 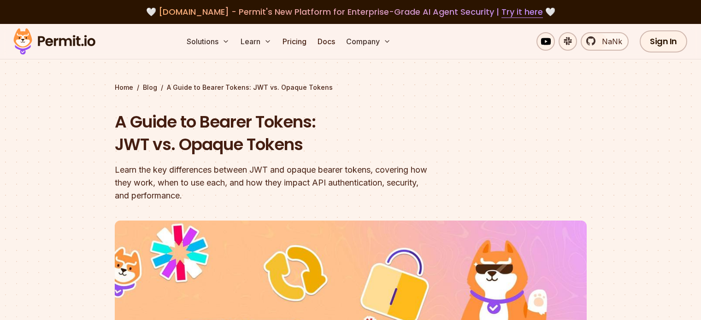 I want to click on h1: A Guide to Bearer Tokens: JWT vs. Opaque Tokens, so click(x=292, y=133).